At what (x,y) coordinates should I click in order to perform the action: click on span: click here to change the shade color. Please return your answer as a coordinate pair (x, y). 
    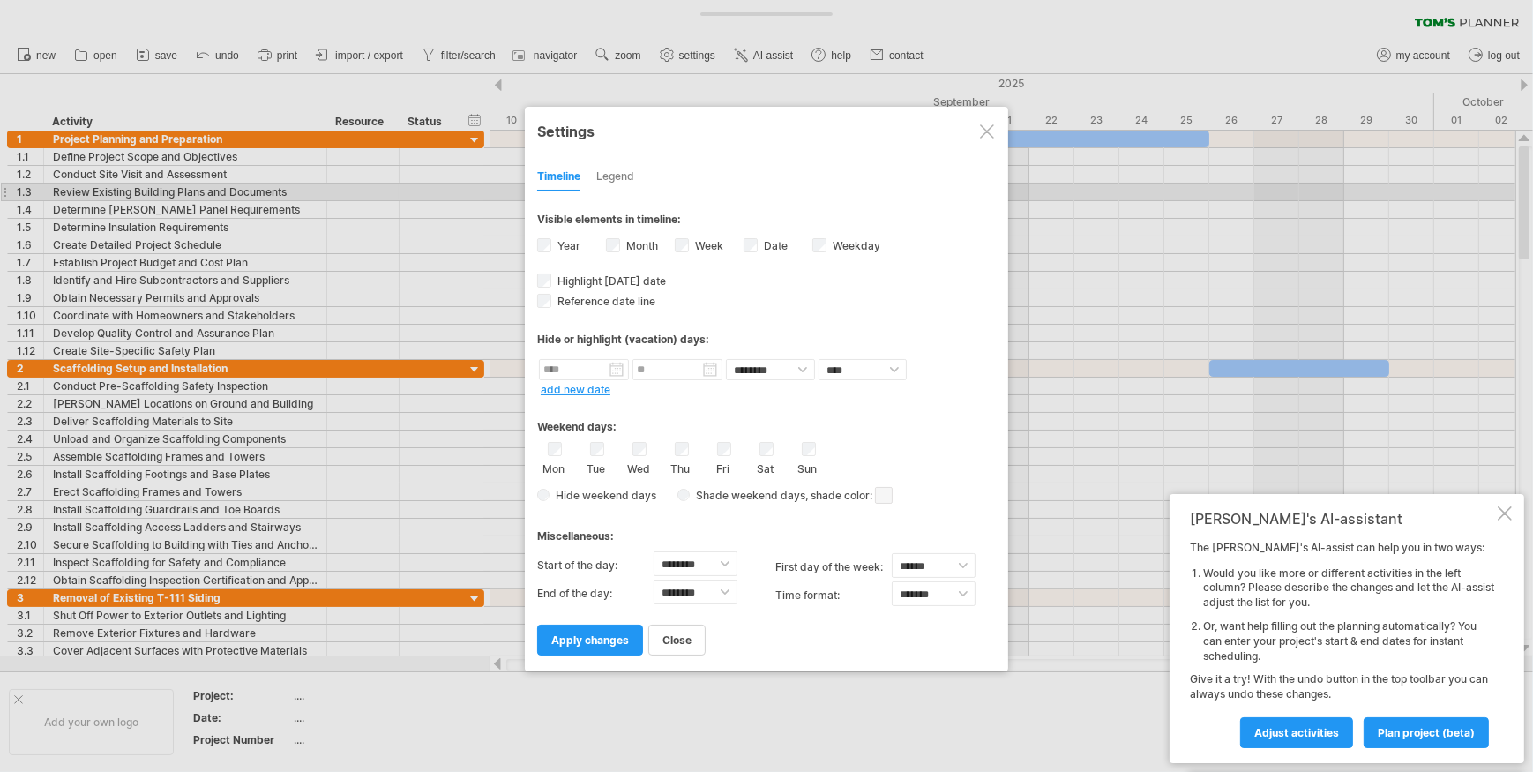
    Looking at the image, I should click on (884, 495).